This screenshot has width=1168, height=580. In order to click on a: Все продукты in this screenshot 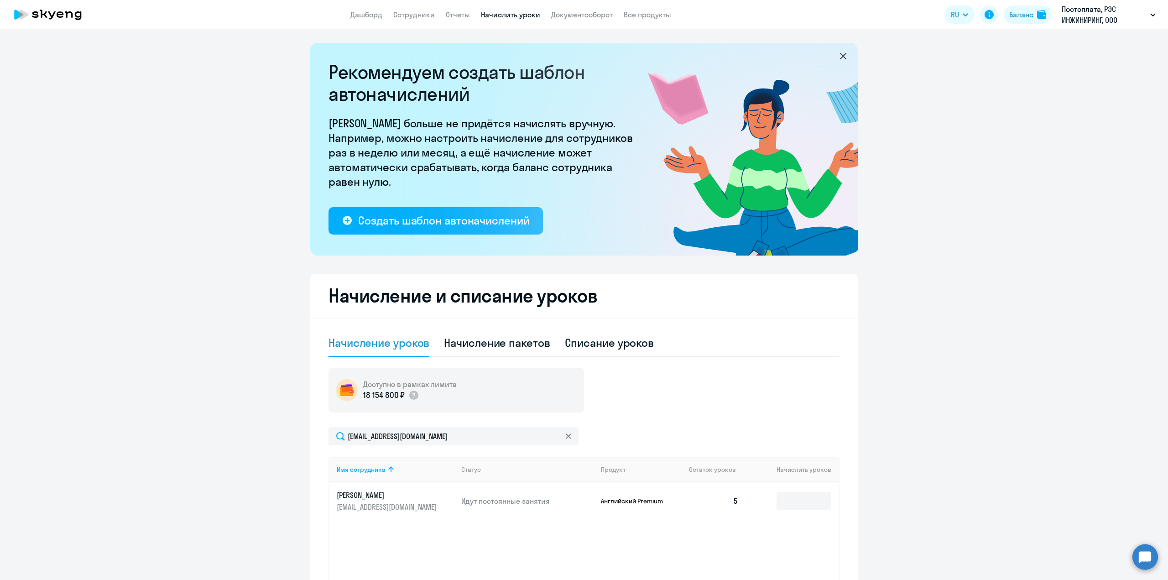, I will do `click(647, 15)`.